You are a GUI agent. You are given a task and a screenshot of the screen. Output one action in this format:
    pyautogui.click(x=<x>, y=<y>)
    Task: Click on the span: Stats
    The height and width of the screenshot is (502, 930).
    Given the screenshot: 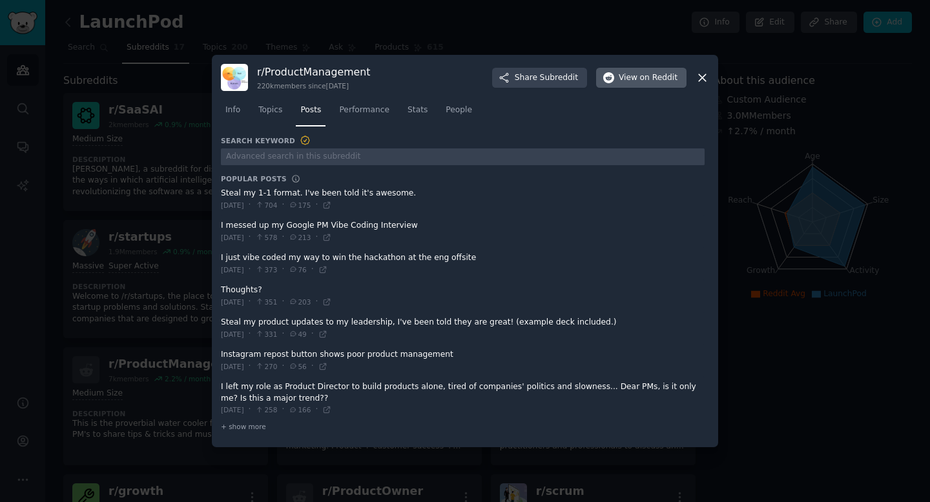 What is the action you would take?
    pyautogui.click(x=417, y=110)
    